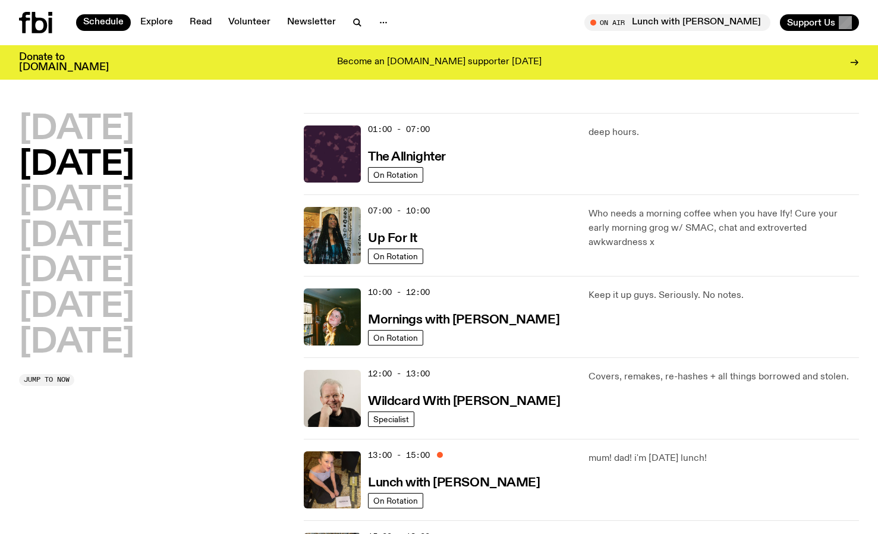 This screenshot has width=878, height=534. Describe the element at coordinates (332, 398) in the screenshot. I see `img: Stuart is smiling charmingly, wearing a black t-shirt against a stark white background.` at that location.